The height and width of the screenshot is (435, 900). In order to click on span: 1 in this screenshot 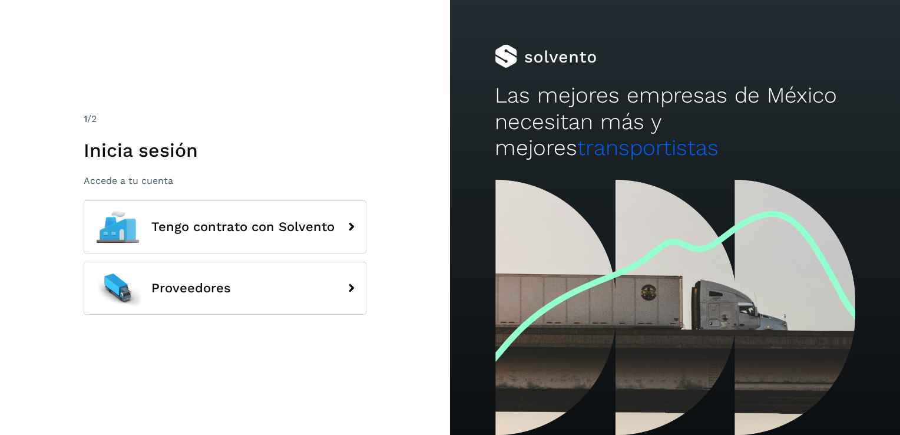, I will do `click(85, 118)`.